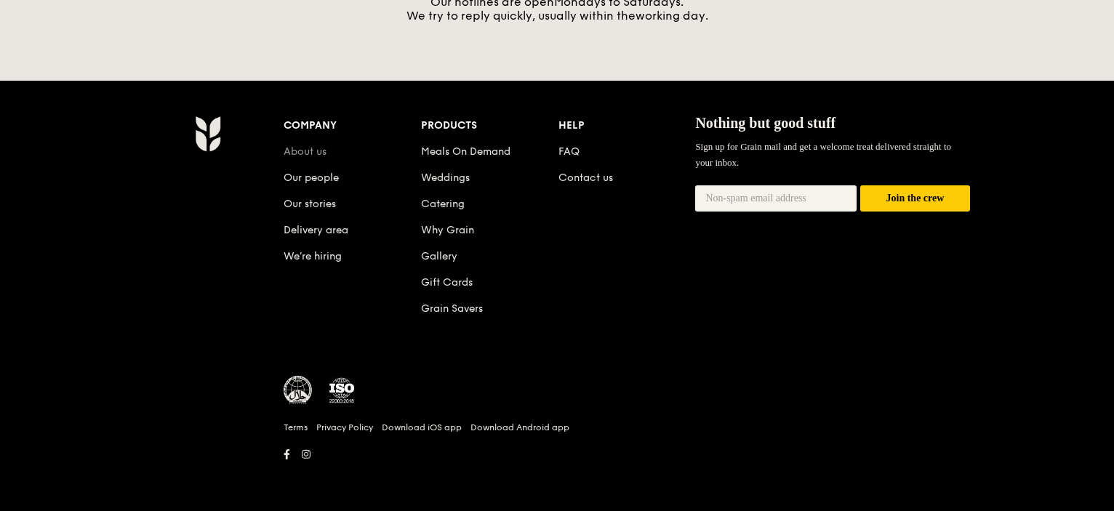 This screenshot has height=511, width=1114. I want to click on a: We’re hiring, so click(313, 256).